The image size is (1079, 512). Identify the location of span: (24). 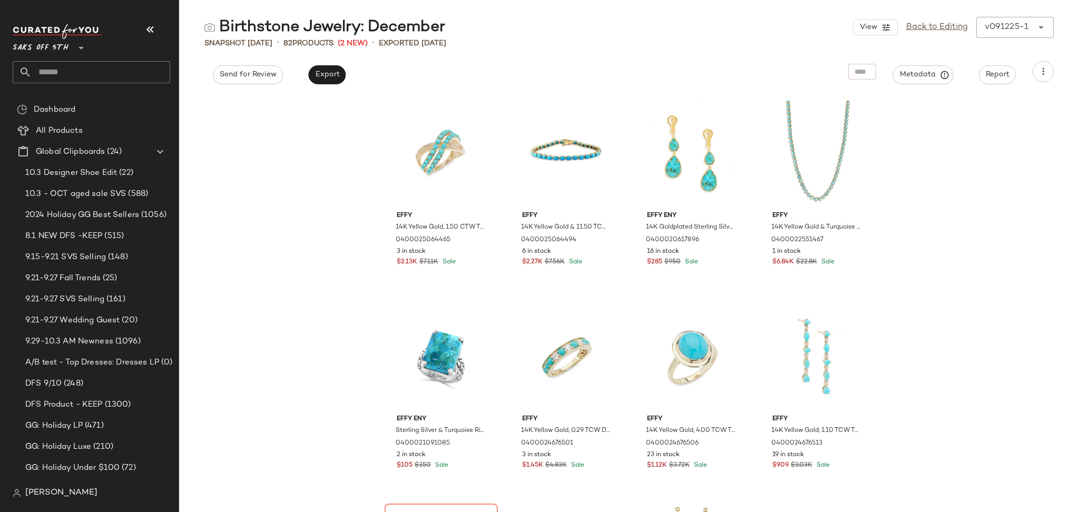
(113, 152).